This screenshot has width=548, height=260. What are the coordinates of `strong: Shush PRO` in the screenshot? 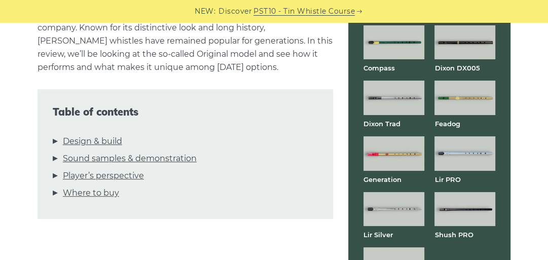 It's located at (454, 235).